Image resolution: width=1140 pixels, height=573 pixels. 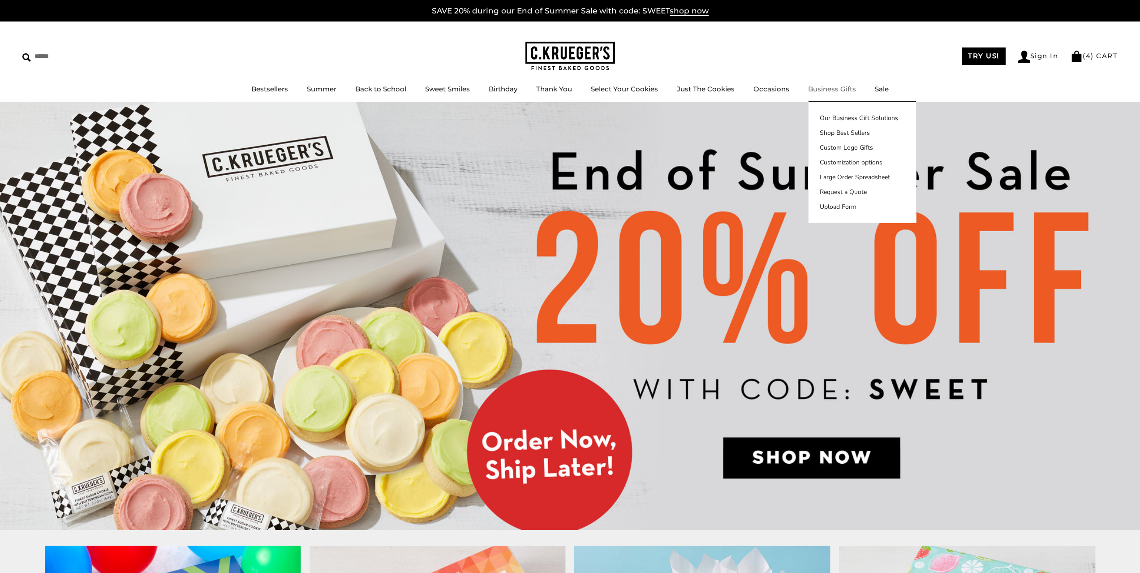 What do you see at coordinates (570, 56) in the screenshot?
I see `img: C.KRUEGER'S` at bounding box center [570, 56].